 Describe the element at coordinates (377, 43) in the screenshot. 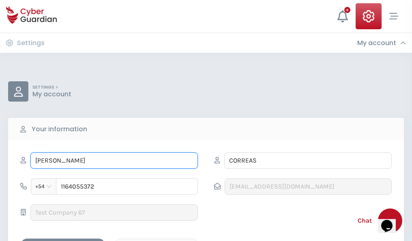

I see `h3: My account` at that location.